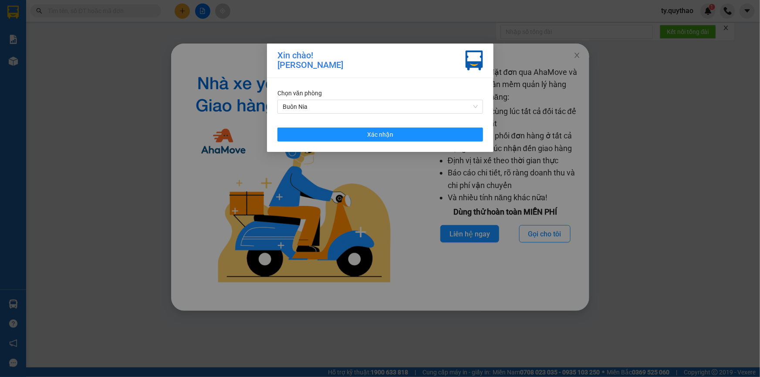 The height and width of the screenshot is (377, 760). What do you see at coordinates (380, 107) in the screenshot?
I see `span: Buôn Nia` at bounding box center [380, 107].